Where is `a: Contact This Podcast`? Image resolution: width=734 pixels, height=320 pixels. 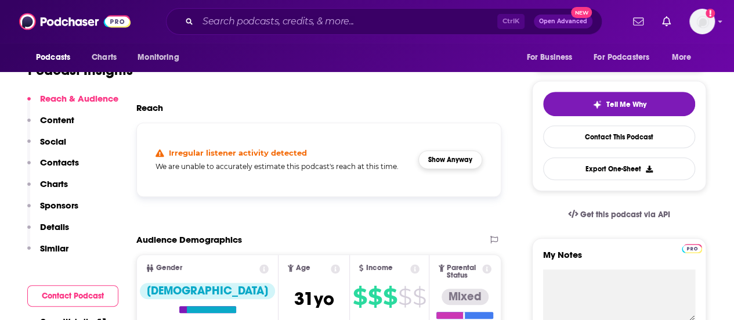 a: Contact This Podcast is located at coordinates (619, 136).